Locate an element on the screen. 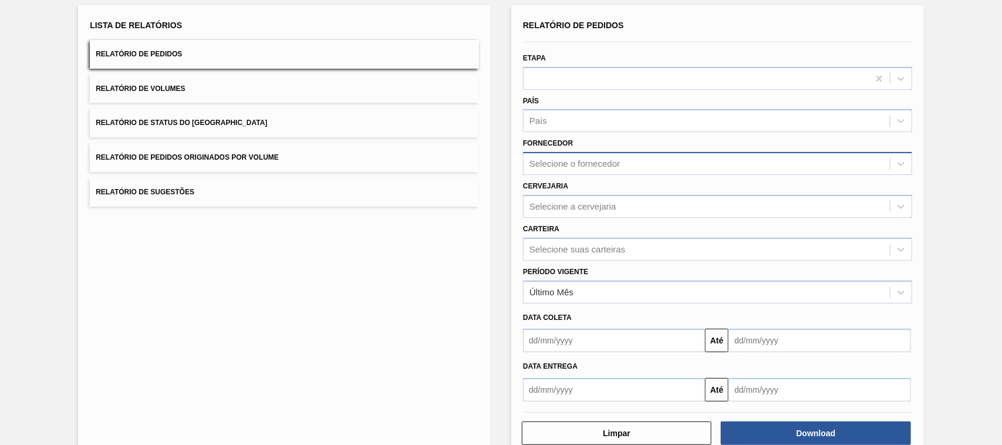 The height and width of the screenshot is (445, 1002). button: Relatório de Pedidos is located at coordinates (284, 54).